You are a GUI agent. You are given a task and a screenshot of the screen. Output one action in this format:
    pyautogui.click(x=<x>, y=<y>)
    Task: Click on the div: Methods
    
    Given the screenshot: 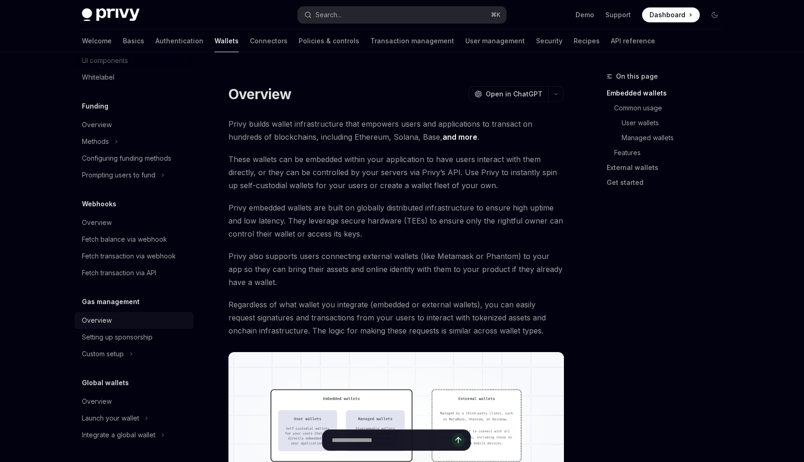 What is the action you would take?
    pyautogui.click(x=95, y=141)
    